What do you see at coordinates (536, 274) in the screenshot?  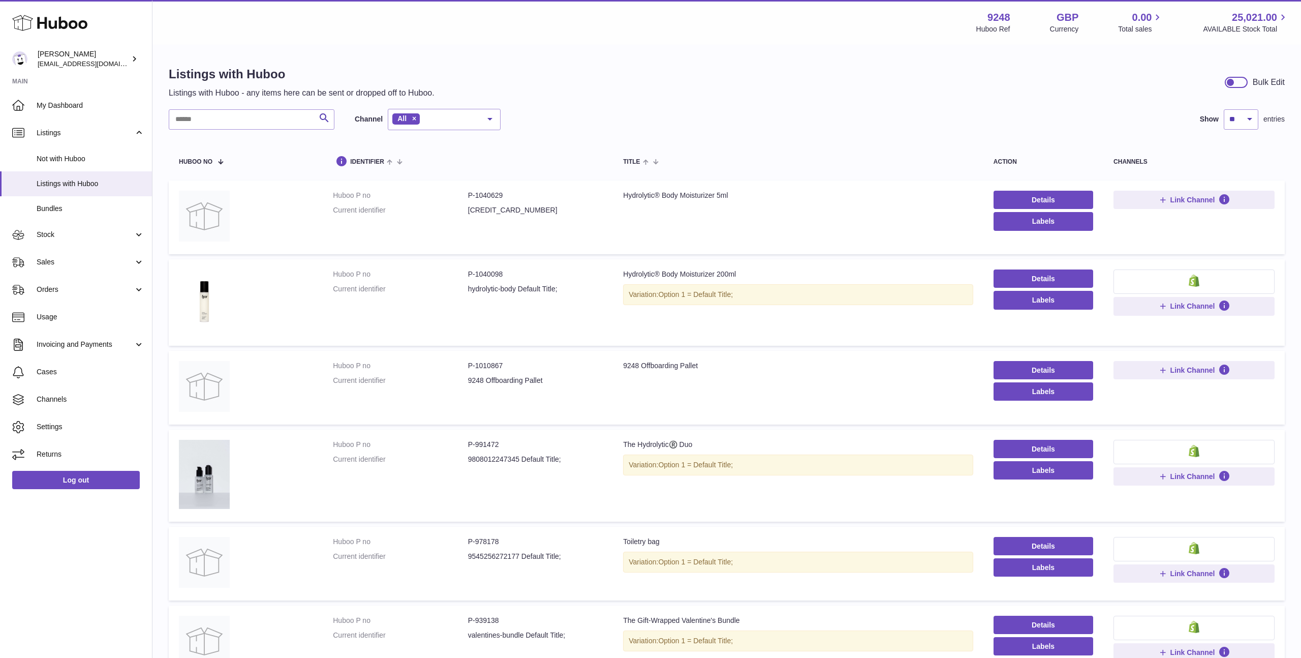 I see `dd: P-1040098` at bounding box center [536, 274].